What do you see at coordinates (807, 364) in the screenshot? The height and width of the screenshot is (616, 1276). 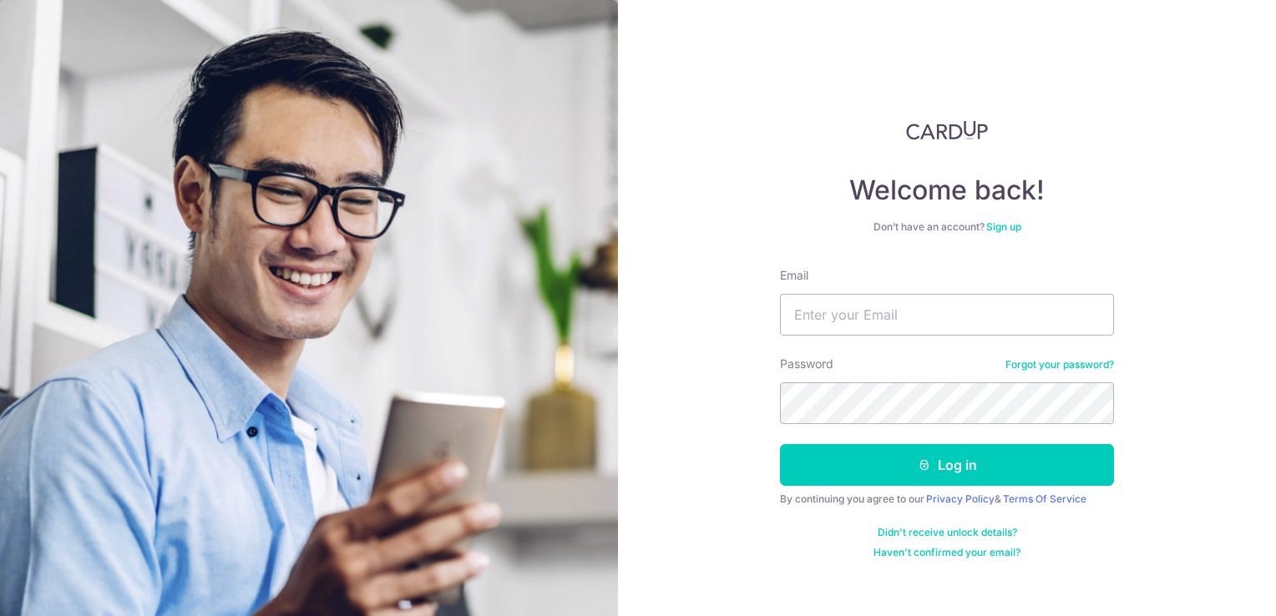 I see `label: Password` at bounding box center [807, 364].